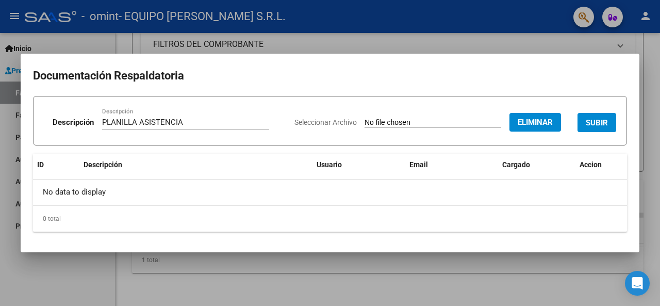 The image size is (660, 306). I want to click on datatable-header-cell: Accion, so click(601, 164).